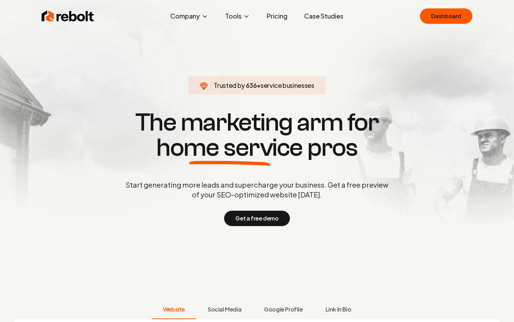 This screenshot has height=322, width=514. I want to click on p: Start generating more leads and supercharge your business. Get a free preview of your SEO-optimiz..., so click(257, 189).